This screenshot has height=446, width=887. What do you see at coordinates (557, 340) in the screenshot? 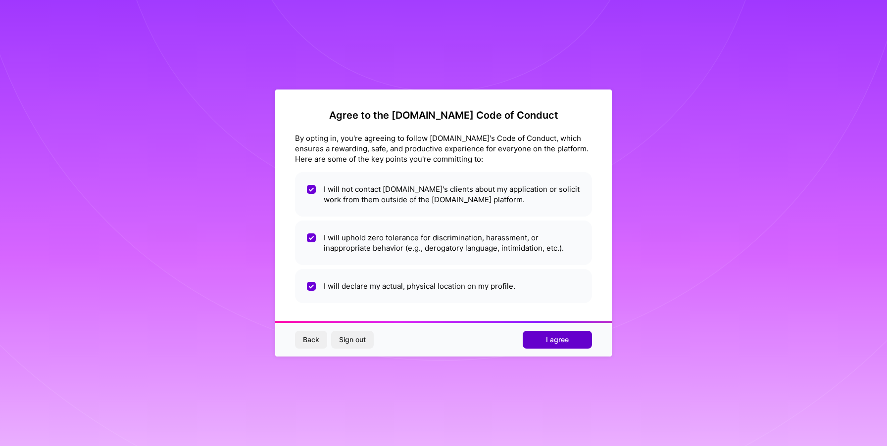
I see `span: I agree` at bounding box center [557, 340].